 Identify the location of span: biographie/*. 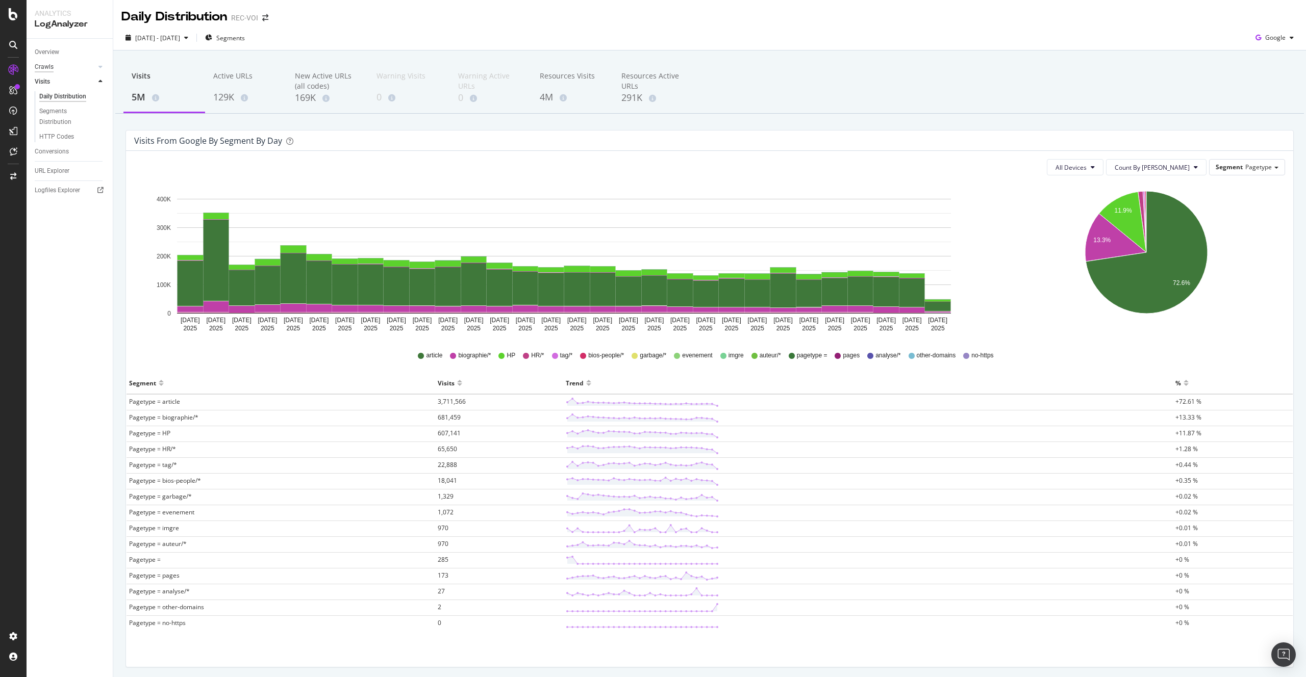
(474, 356).